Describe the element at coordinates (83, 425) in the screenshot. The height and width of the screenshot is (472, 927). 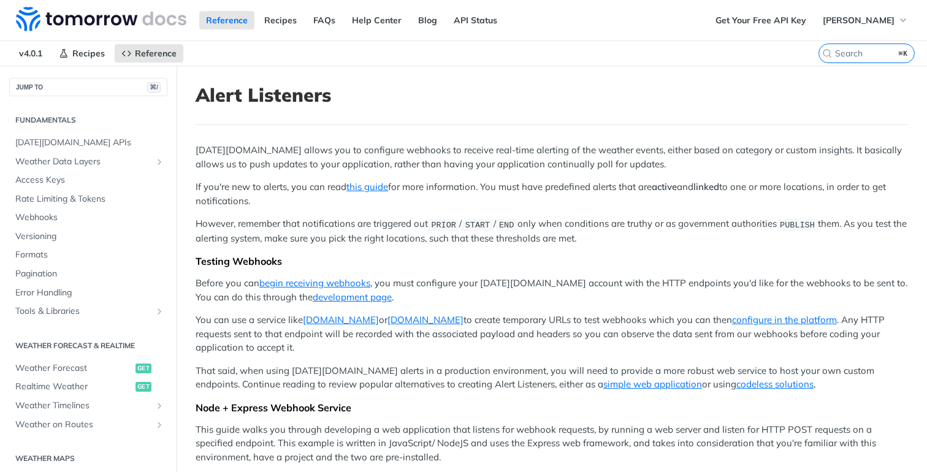
I see `span: Weather on Routes` at that location.